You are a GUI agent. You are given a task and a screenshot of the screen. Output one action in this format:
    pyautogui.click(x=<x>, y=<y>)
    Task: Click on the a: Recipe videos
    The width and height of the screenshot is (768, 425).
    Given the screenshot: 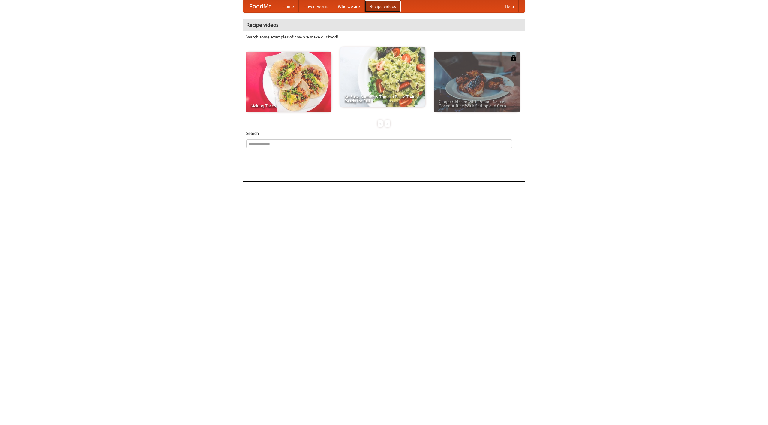 What is the action you would take?
    pyautogui.click(x=383, y=6)
    